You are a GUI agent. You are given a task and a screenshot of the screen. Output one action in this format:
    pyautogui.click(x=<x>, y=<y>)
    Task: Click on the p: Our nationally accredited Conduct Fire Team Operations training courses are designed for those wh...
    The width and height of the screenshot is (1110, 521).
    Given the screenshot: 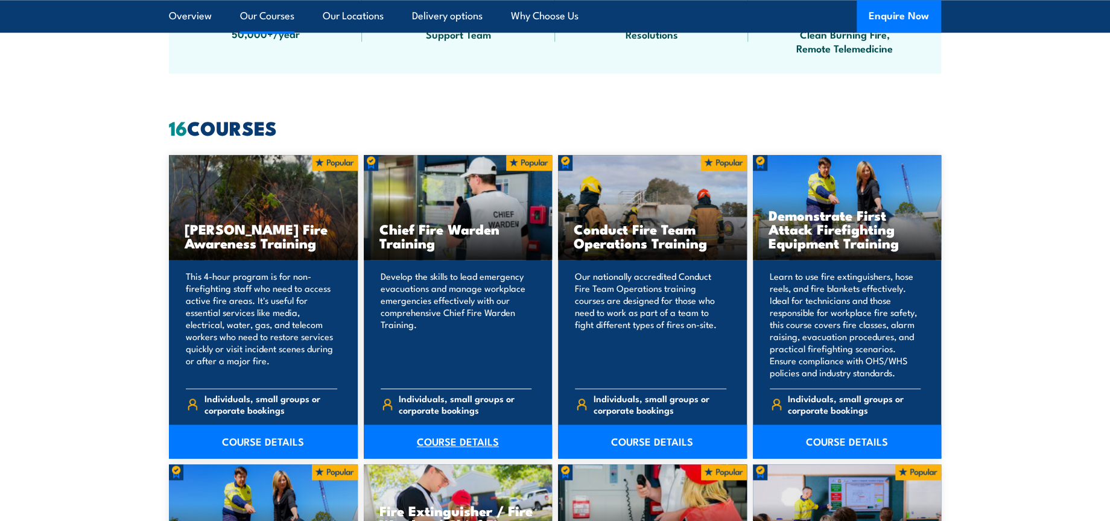 What is the action you would take?
    pyautogui.click(x=650, y=324)
    